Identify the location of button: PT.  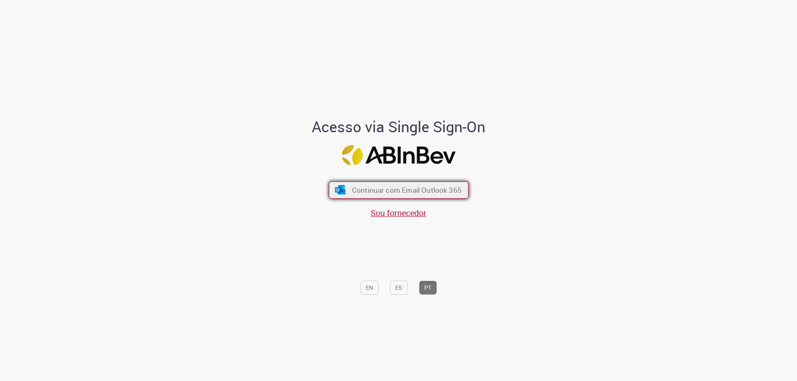
(427, 288).